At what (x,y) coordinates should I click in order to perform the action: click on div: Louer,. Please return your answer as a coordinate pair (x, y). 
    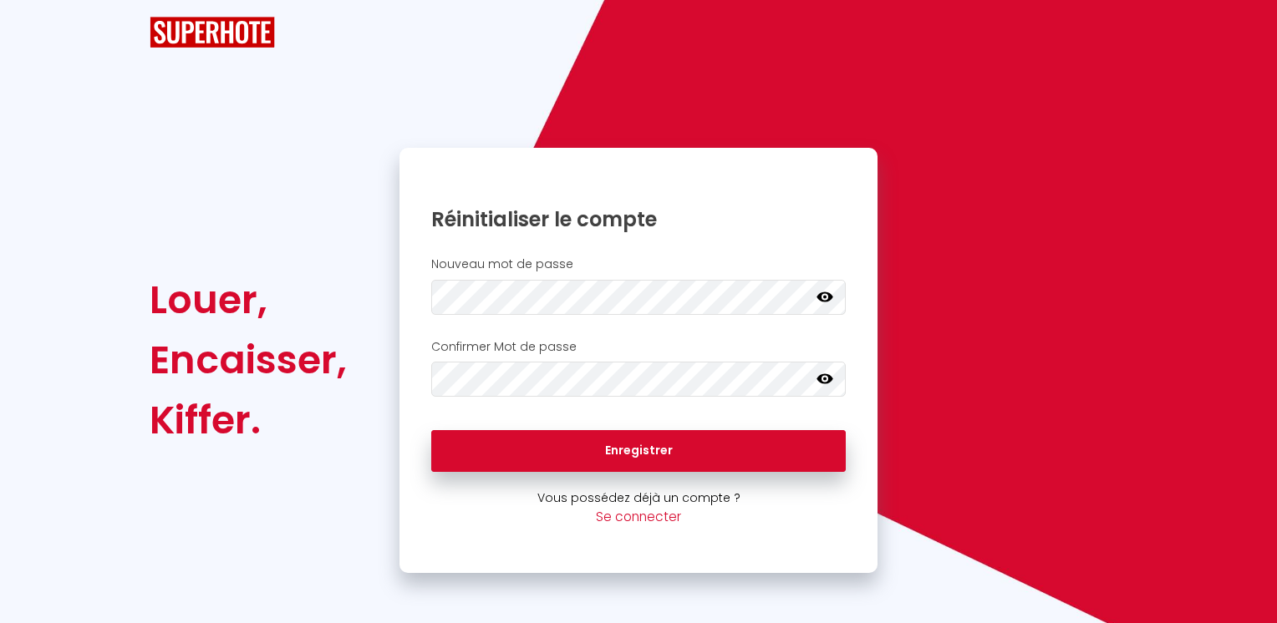
    Looking at the image, I should click on (248, 300).